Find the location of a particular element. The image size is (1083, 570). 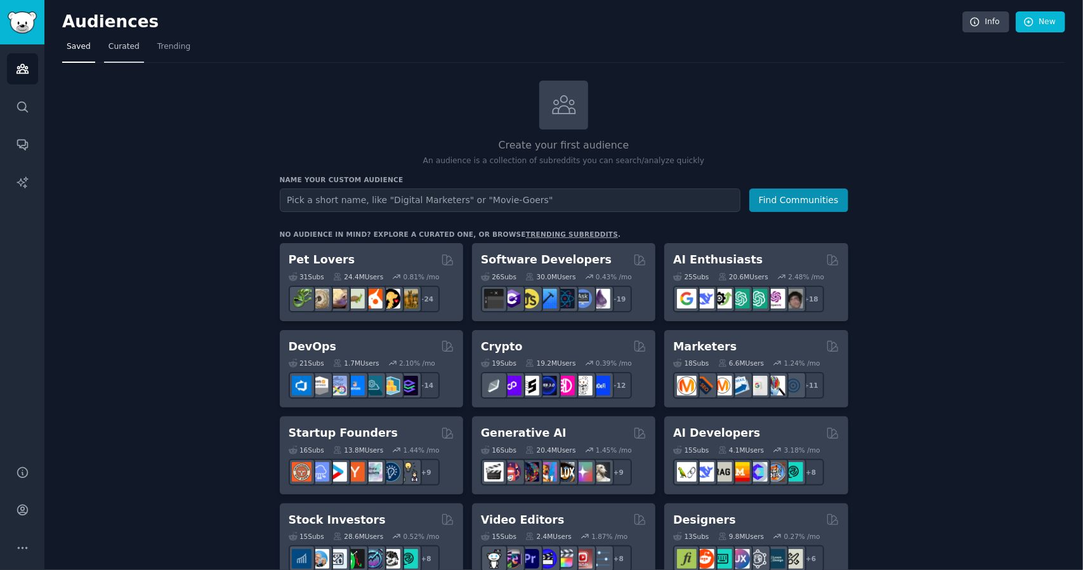

div: 0.43 % /mo is located at coordinates (613, 277).